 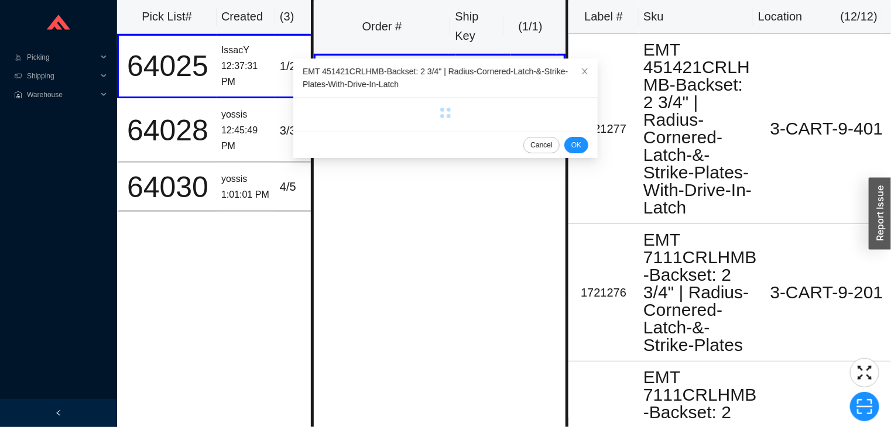 I want to click on div: 4 / 5, so click(x=297, y=187).